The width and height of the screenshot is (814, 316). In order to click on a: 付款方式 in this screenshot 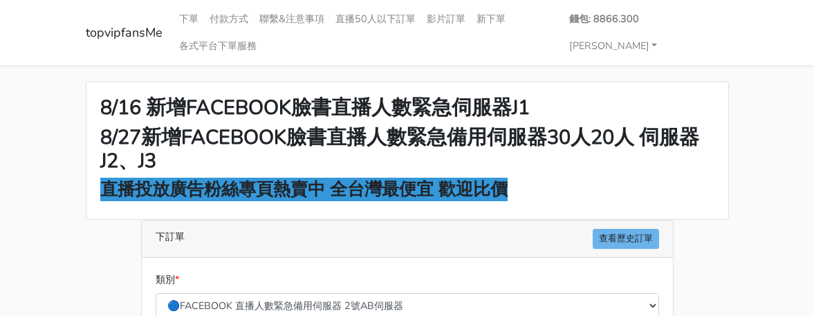, I will do `click(229, 19)`.